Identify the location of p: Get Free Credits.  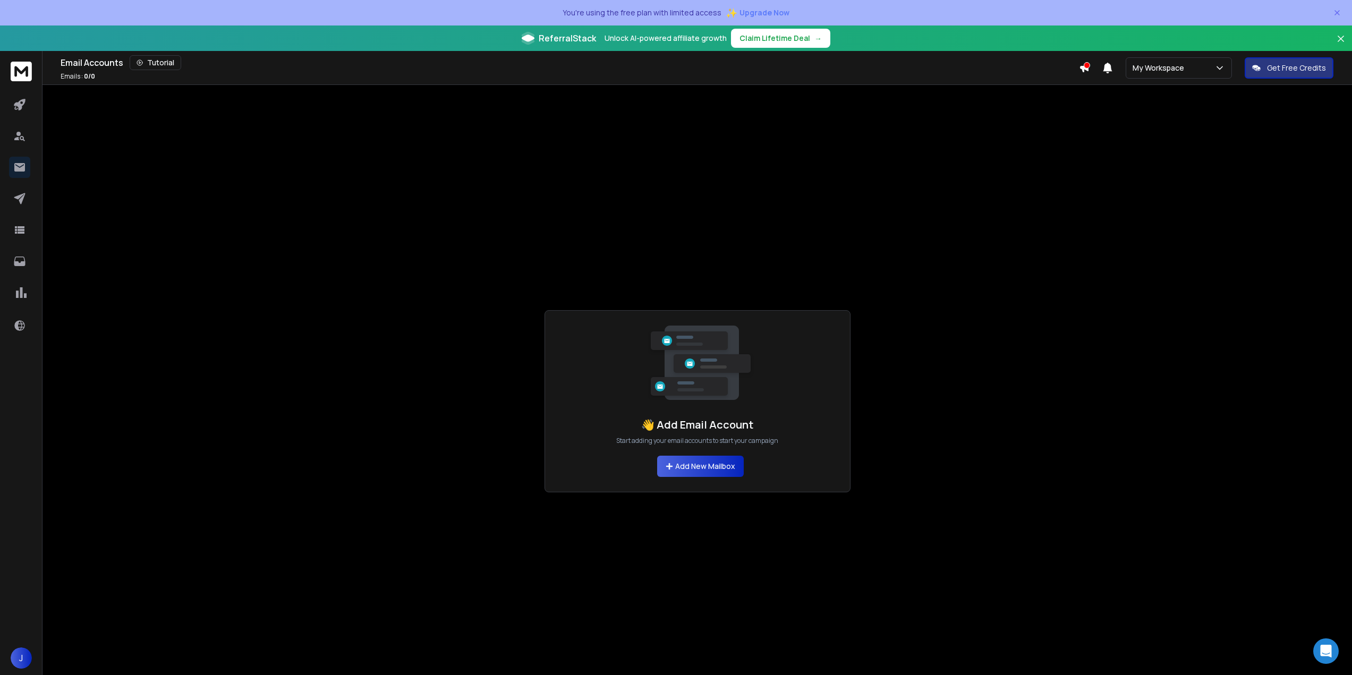
(1296, 68).